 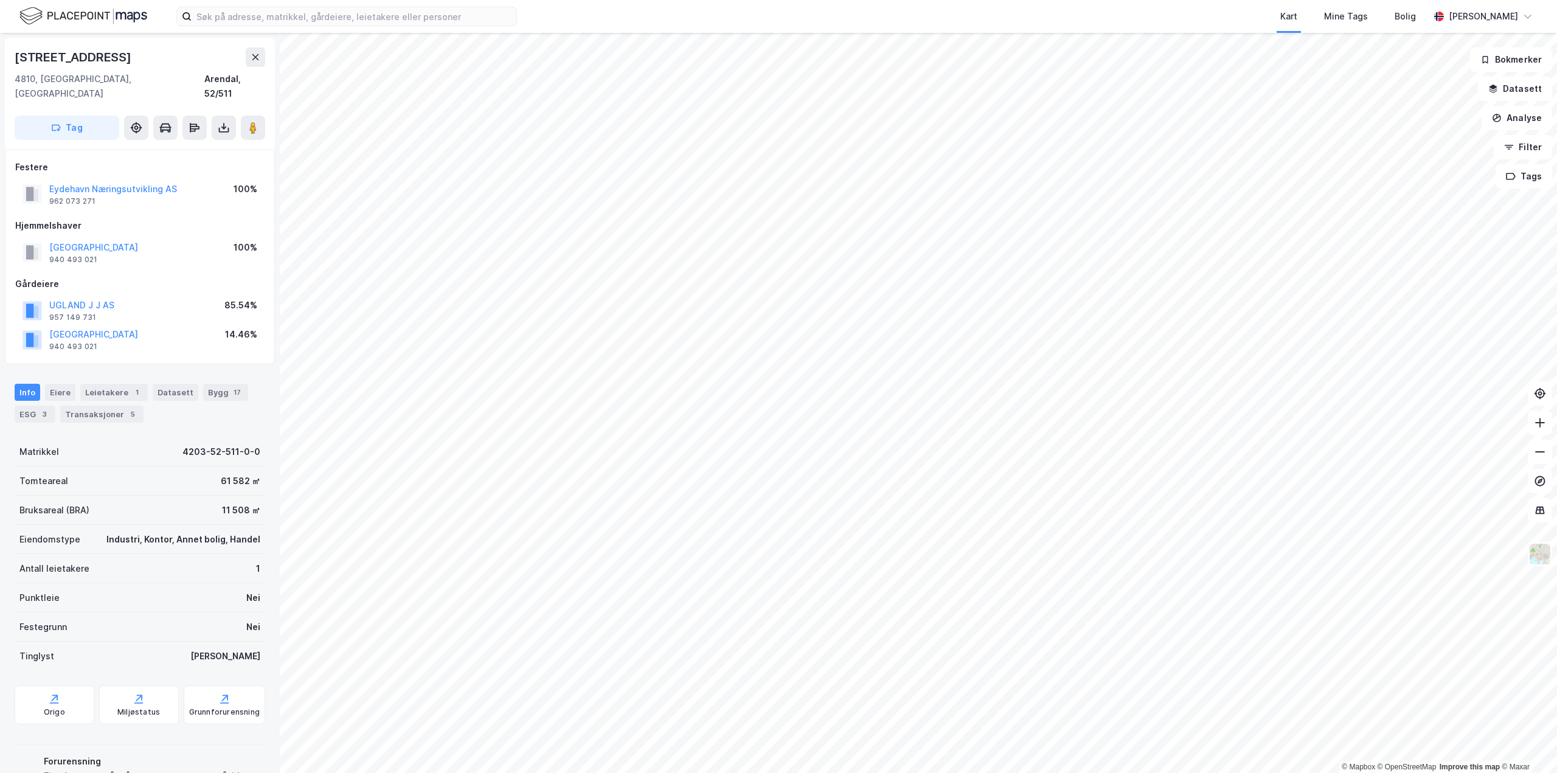 What do you see at coordinates (1517, 118) in the screenshot?
I see `button: Analyse` at bounding box center [1517, 118].